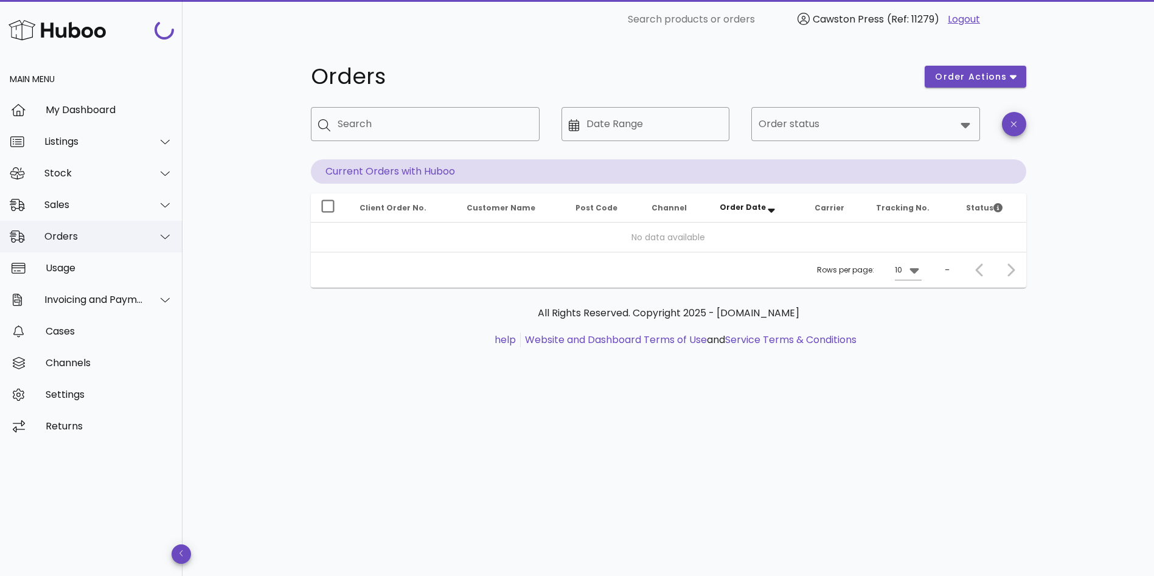 Image resolution: width=1154 pixels, height=576 pixels. Describe the element at coordinates (668, 172) in the screenshot. I see `p: Current Orders with Huboo` at that location.